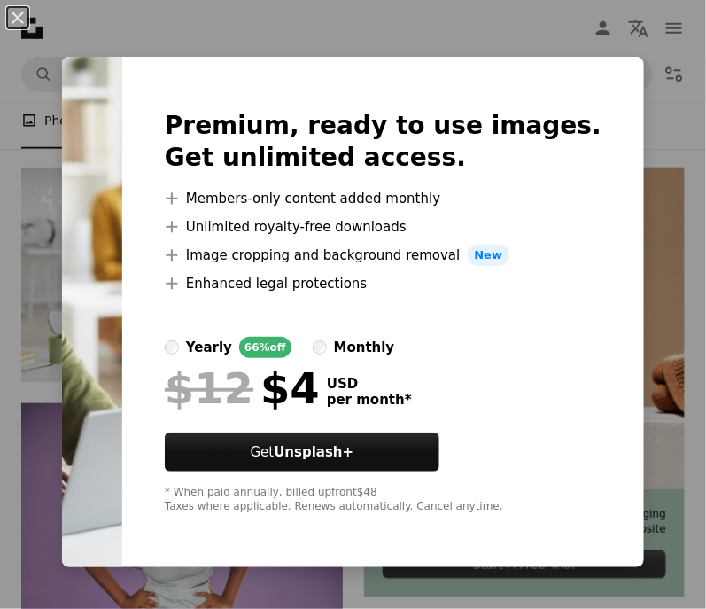  I want to click on h2: Premium, ready to use images. Get unlimited access., so click(383, 142).